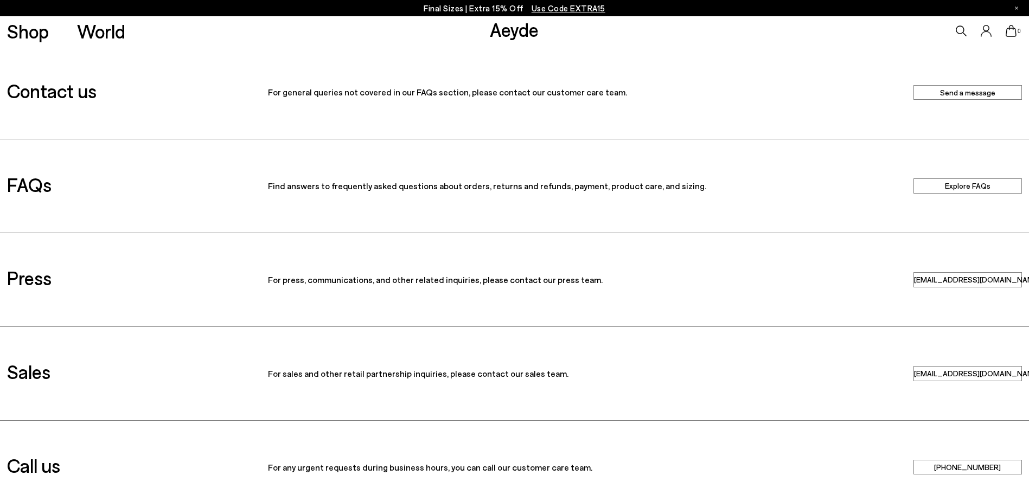 This screenshot has width=1029, height=501. What do you see at coordinates (968, 467) in the screenshot?
I see `a: +49 123456789` at bounding box center [968, 467].